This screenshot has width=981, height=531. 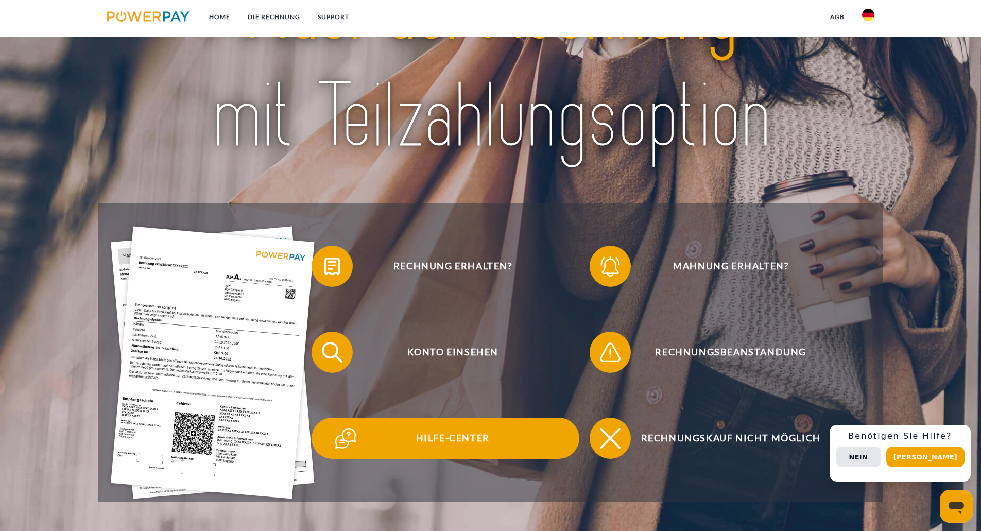 What do you see at coordinates (453, 266) in the screenshot?
I see `span: Rechnung erhalten?` at bounding box center [453, 266].